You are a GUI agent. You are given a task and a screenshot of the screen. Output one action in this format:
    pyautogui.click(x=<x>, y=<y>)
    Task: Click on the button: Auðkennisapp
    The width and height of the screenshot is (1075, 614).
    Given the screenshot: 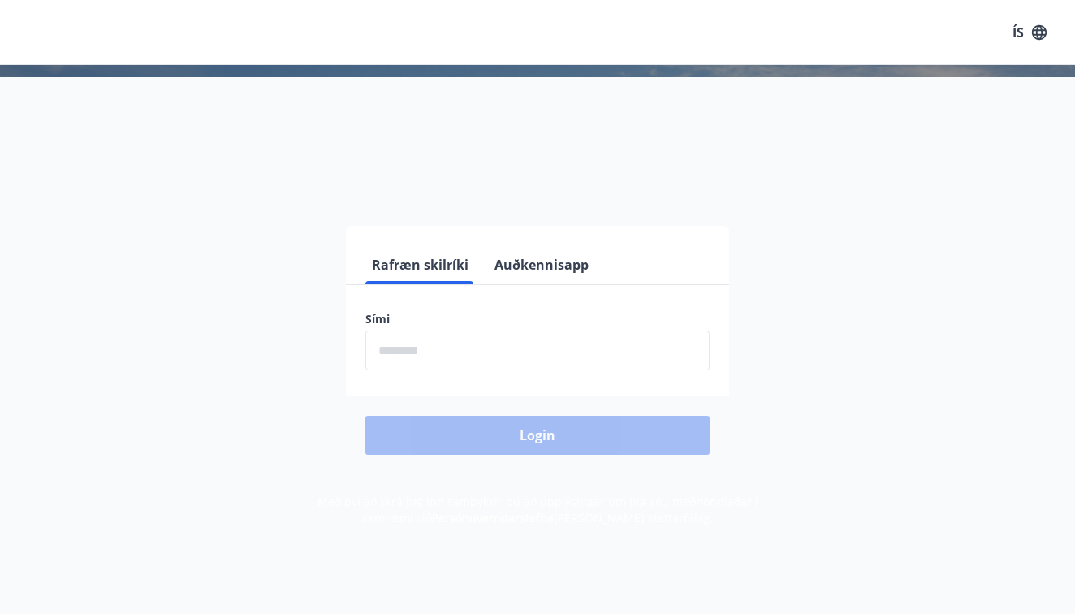 What is the action you would take?
    pyautogui.click(x=541, y=265)
    